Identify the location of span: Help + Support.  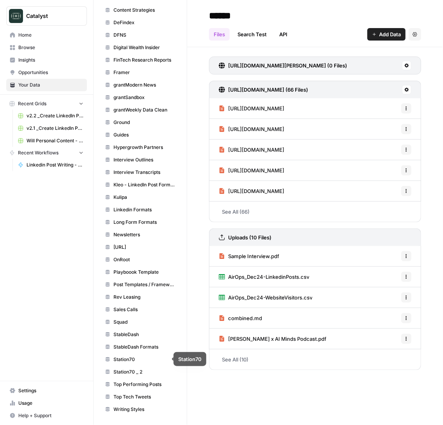
(51, 416).